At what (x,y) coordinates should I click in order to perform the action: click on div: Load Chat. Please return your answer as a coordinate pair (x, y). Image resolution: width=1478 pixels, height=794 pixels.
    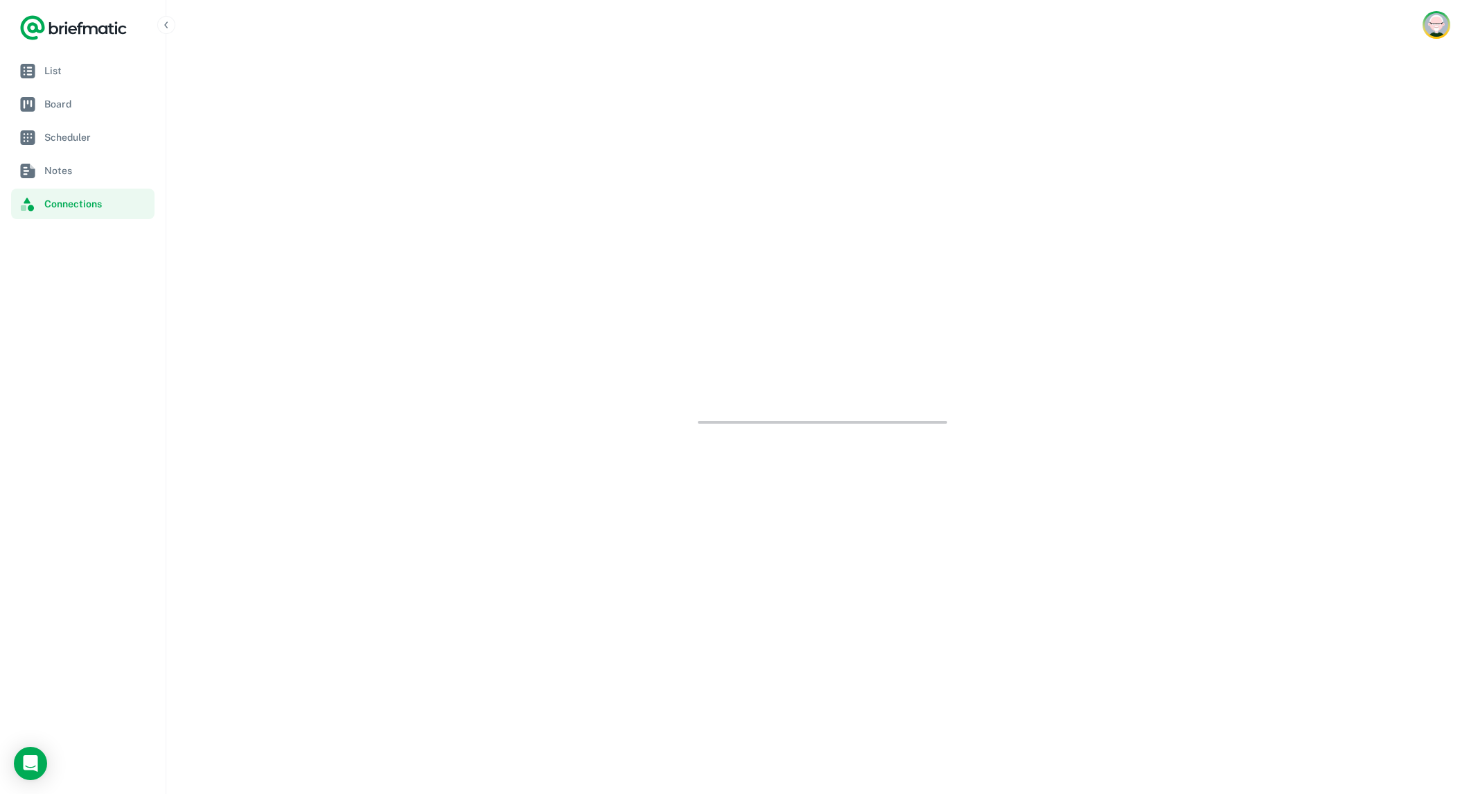
    Looking at the image, I should click on (30, 763).